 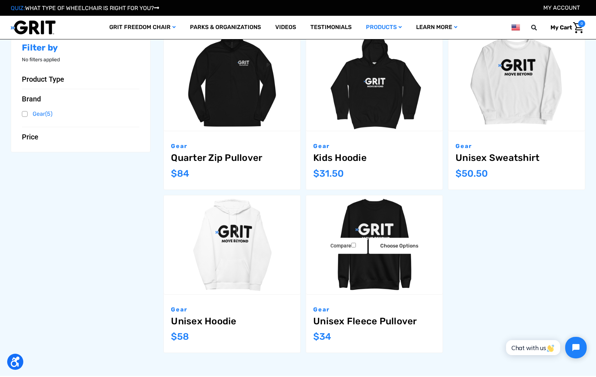 What do you see at coordinates (286, 27) in the screenshot?
I see `a: Videos` at bounding box center [286, 27].